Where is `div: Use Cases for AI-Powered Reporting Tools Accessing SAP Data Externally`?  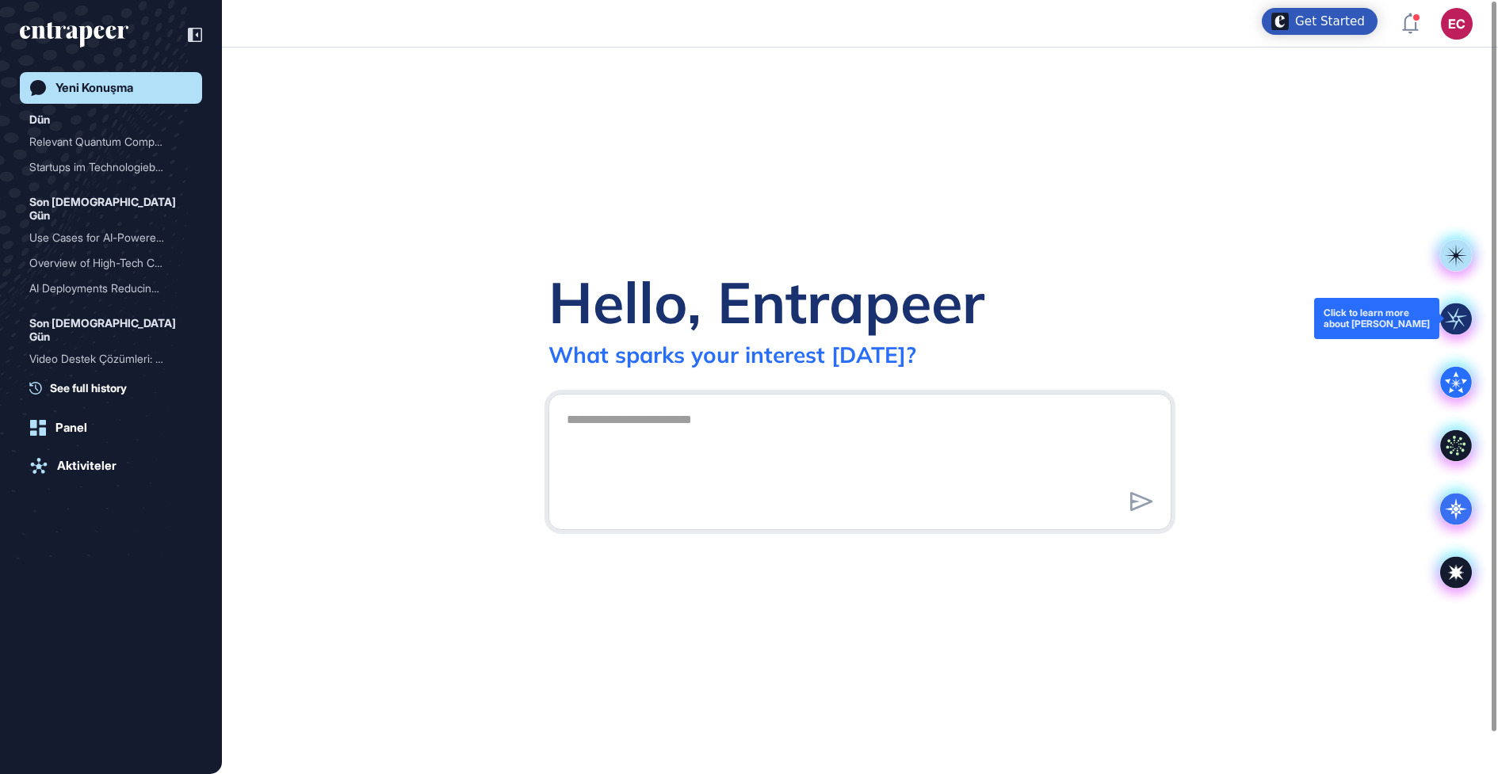
div: Use Cases for AI-Powered Reporting Tools Accessing SAP Data Externally is located at coordinates (111, 238).